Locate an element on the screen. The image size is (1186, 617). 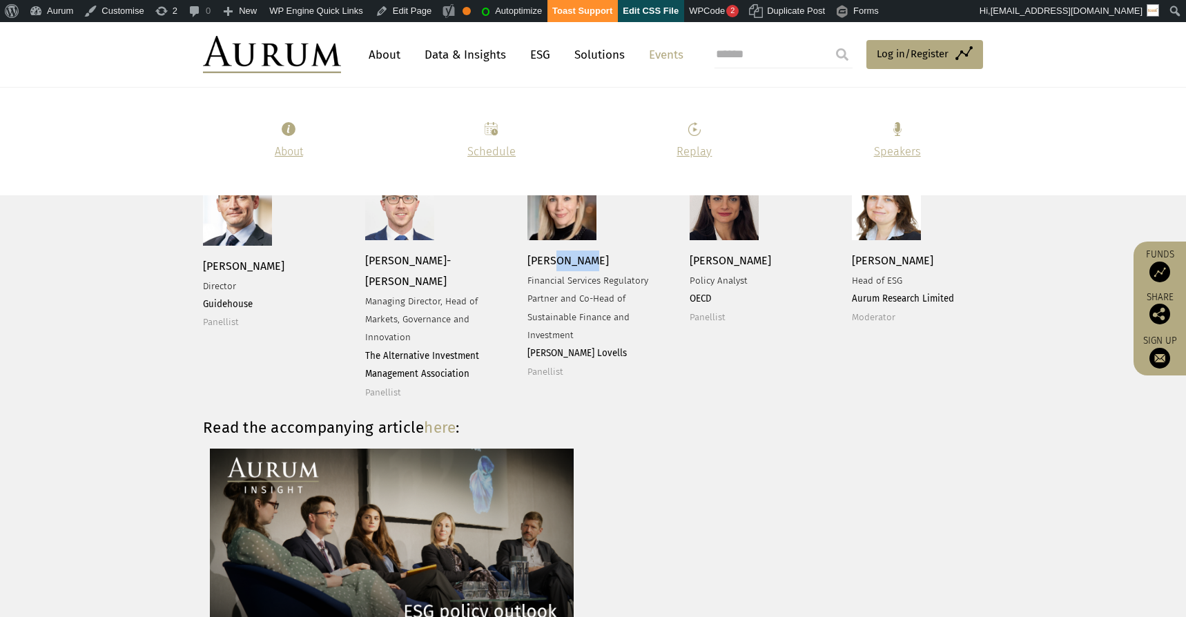
img: Aurum is located at coordinates (272, 55).